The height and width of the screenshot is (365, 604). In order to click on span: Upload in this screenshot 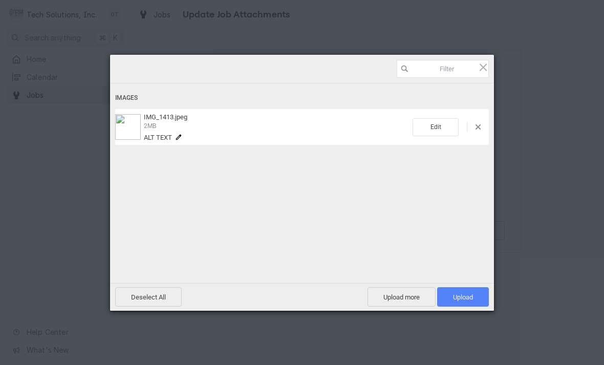, I will do `click(462, 297)`.